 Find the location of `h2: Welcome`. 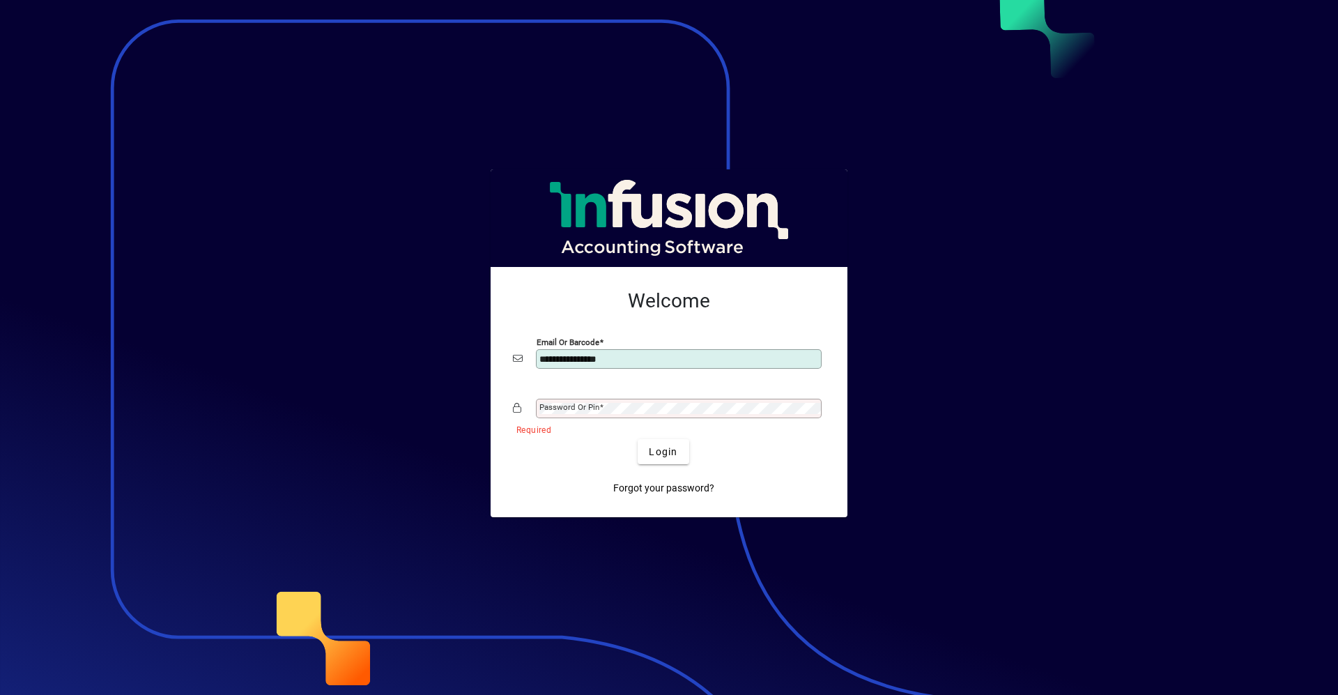

h2: Welcome is located at coordinates (669, 301).